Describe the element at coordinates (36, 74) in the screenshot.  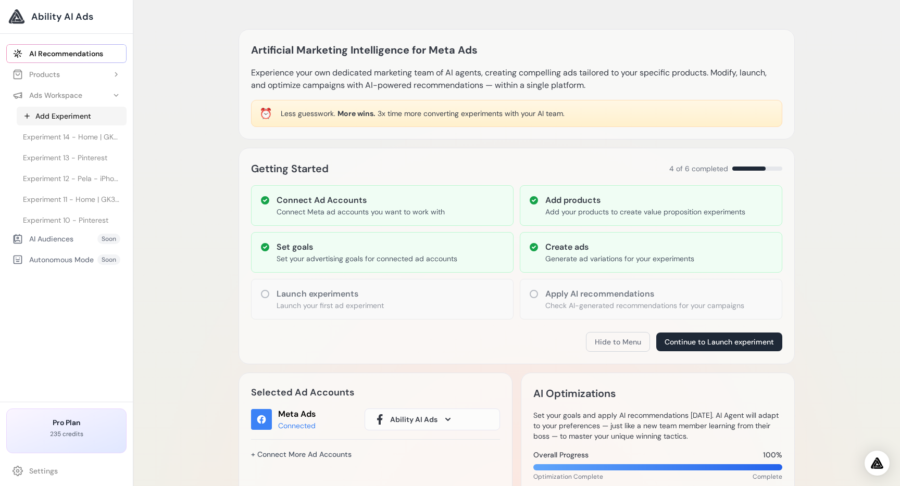
I see `div: Products` at that location.